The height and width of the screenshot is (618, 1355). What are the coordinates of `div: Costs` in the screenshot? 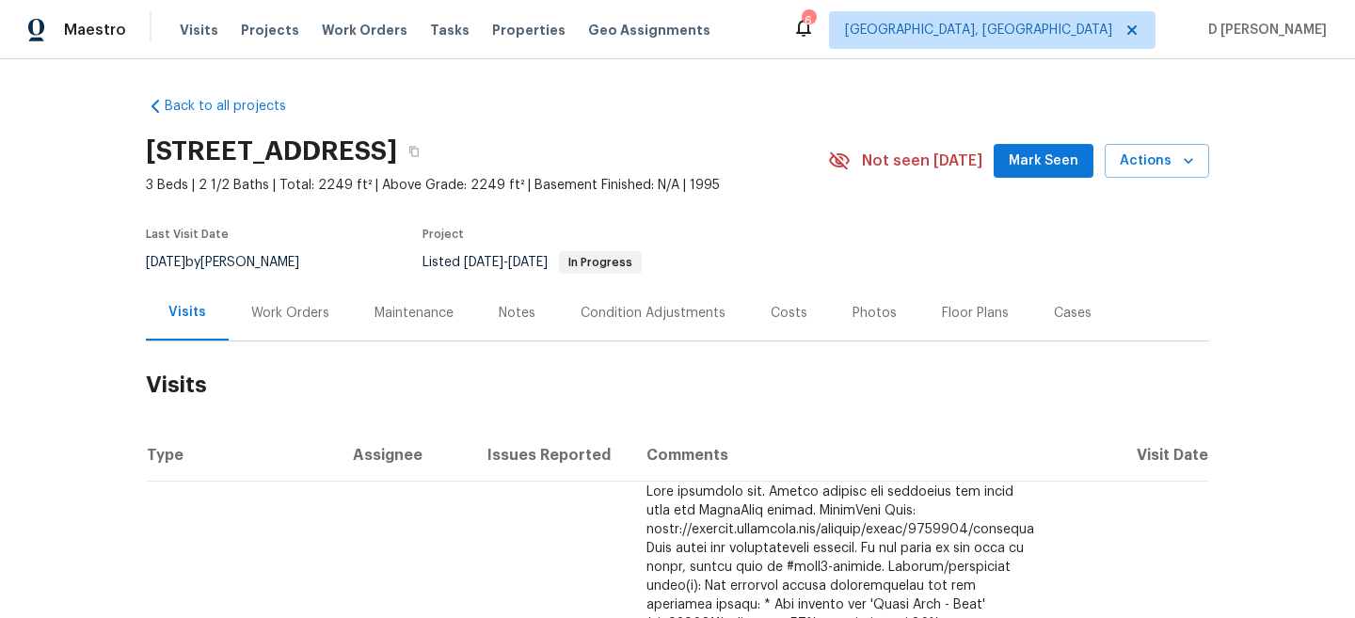 It's located at (789, 313).